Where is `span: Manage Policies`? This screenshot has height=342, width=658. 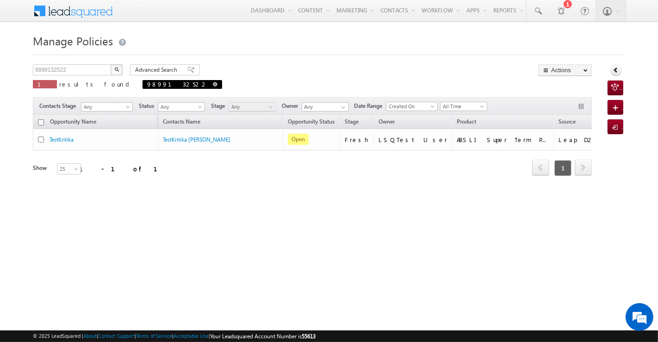
span: Manage Policies is located at coordinates (73, 41).